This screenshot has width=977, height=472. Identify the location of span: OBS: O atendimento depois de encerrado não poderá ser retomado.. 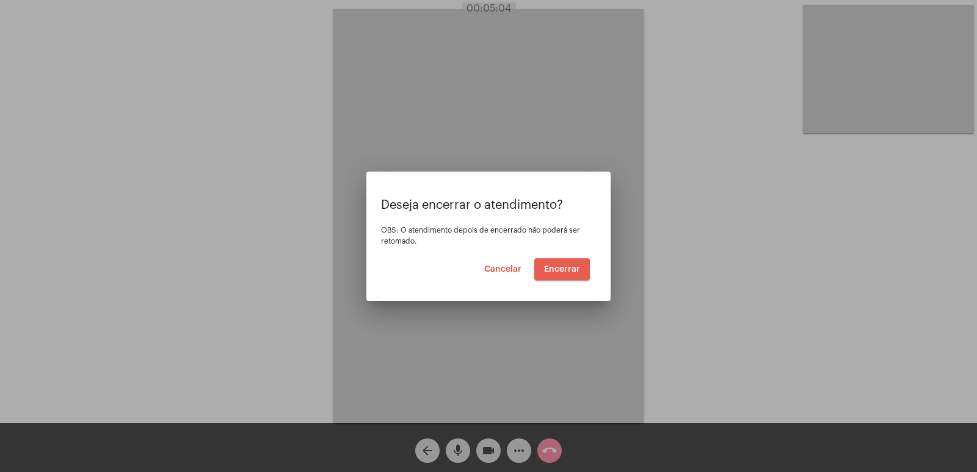
(480, 236).